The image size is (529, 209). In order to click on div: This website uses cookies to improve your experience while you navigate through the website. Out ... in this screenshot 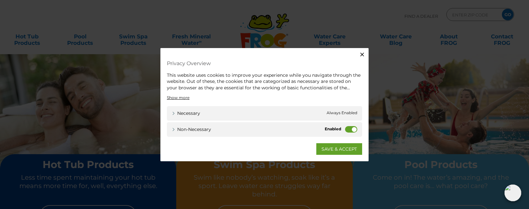, I will do `click(264, 81)`.